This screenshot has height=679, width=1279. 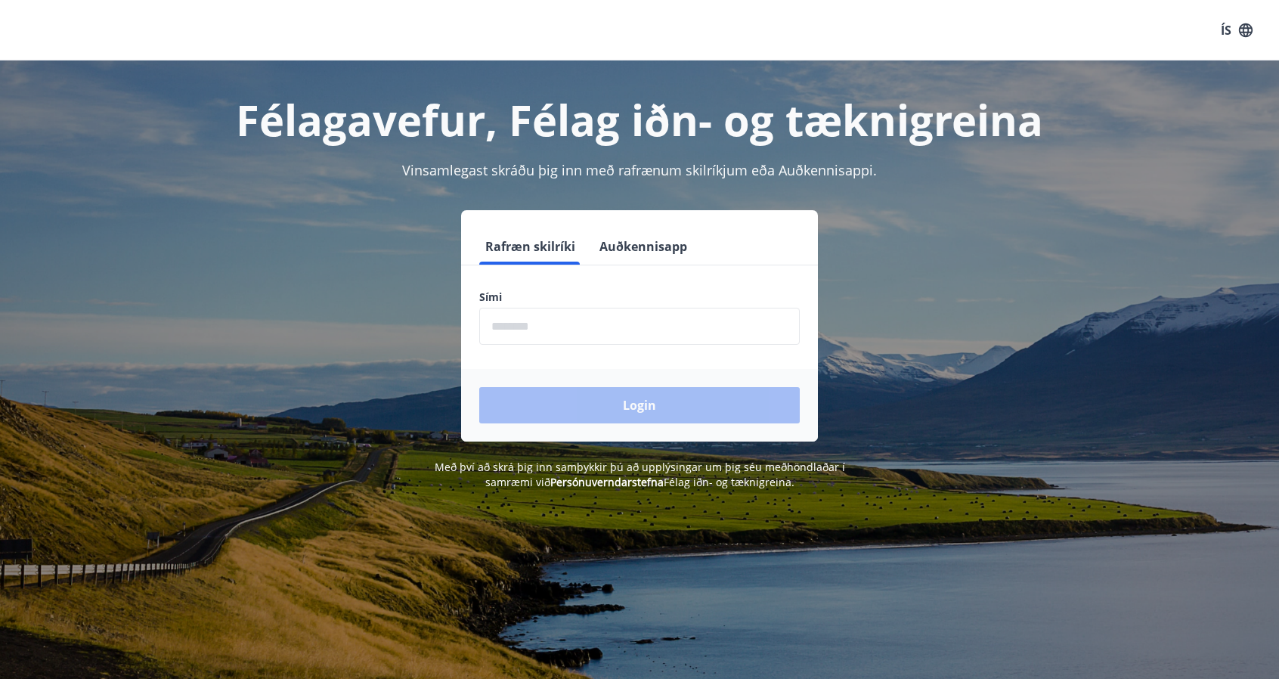 What do you see at coordinates (644, 247) in the screenshot?
I see `button: Auðkennisapp` at bounding box center [644, 247].